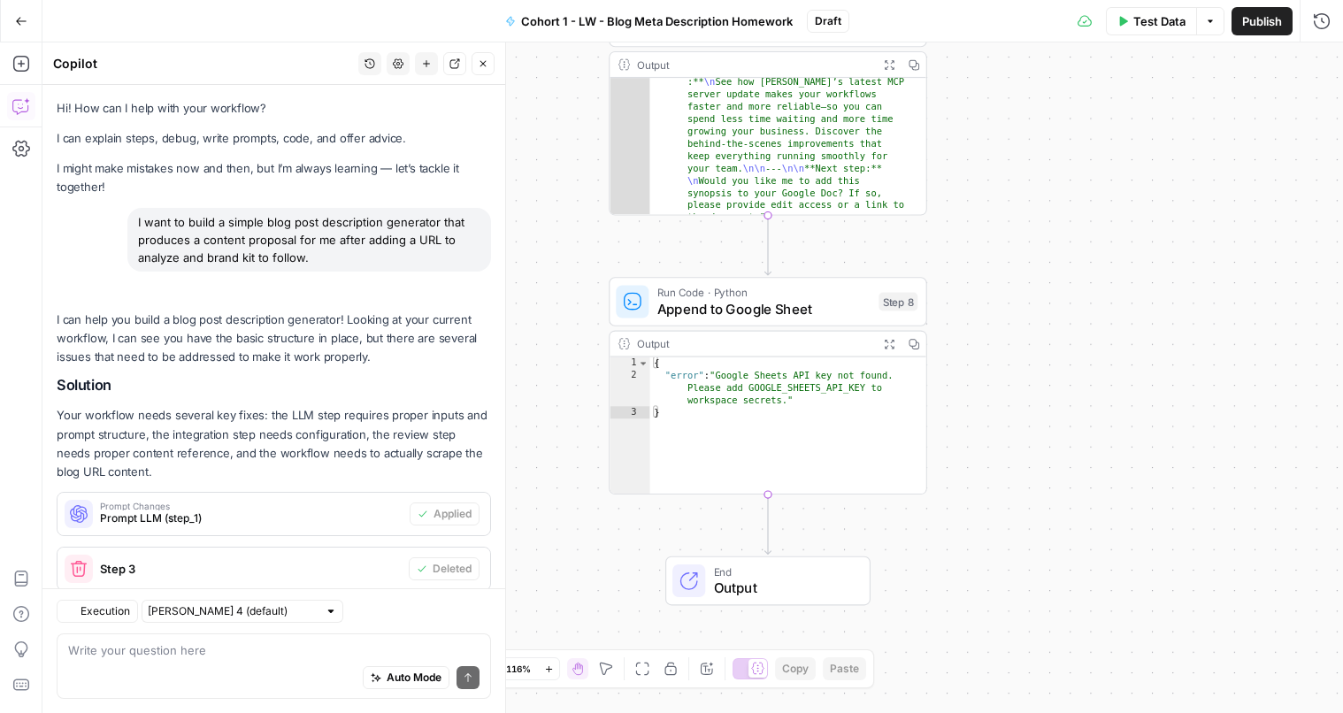  Describe the element at coordinates (452, 514) in the screenshot. I see `span: Applied` at that location.